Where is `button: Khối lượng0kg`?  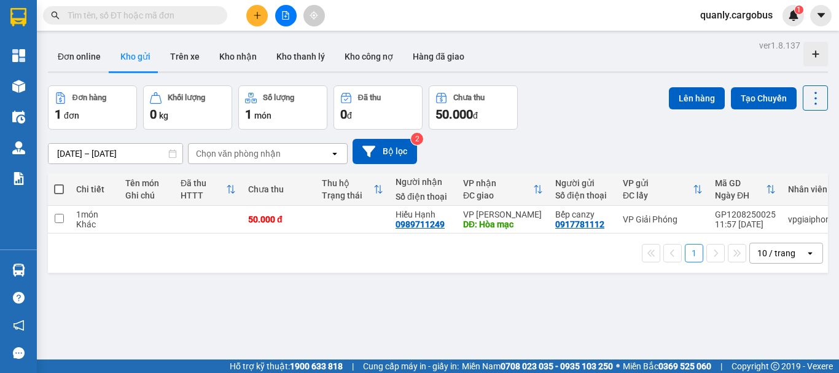
button: Khối lượng0kg is located at coordinates (187, 107).